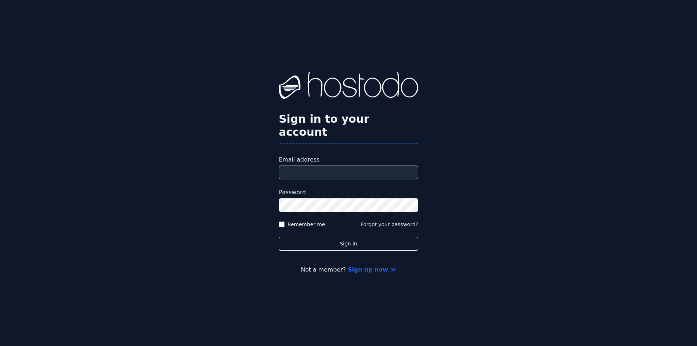 This screenshot has height=346, width=697. Describe the element at coordinates (349, 160) in the screenshot. I see `label: Email address` at that location.